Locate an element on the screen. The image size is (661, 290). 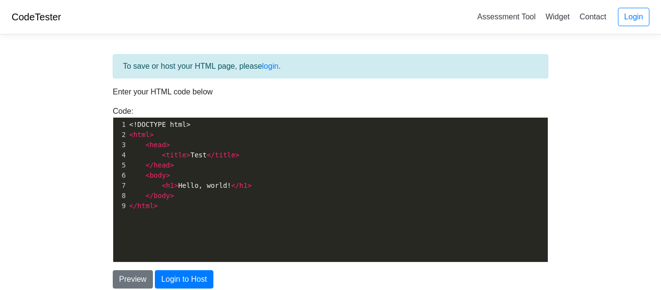
div: 6 is located at coordinates (120, 175).